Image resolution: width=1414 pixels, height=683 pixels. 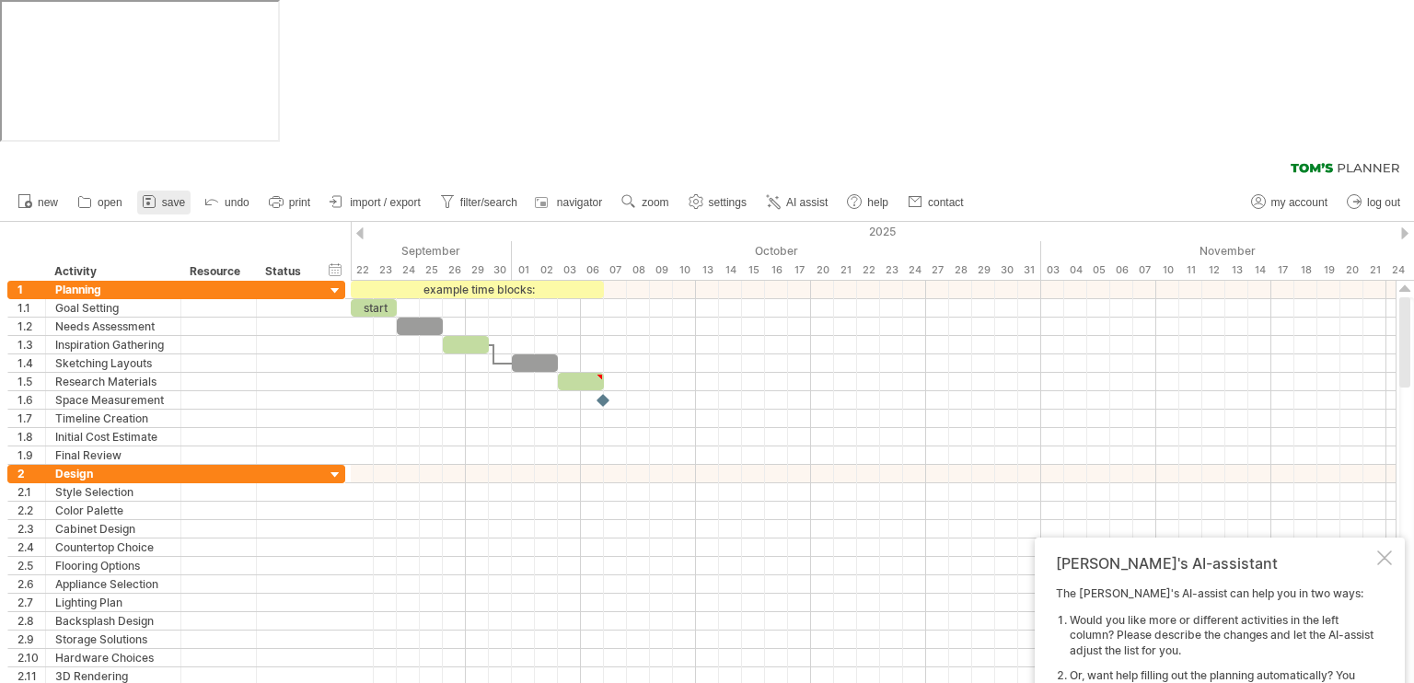 What do you see at coordinates (113, 363) in the screenshot?
I see `div: Sketching Layouts` at bounding box center [113, 363].